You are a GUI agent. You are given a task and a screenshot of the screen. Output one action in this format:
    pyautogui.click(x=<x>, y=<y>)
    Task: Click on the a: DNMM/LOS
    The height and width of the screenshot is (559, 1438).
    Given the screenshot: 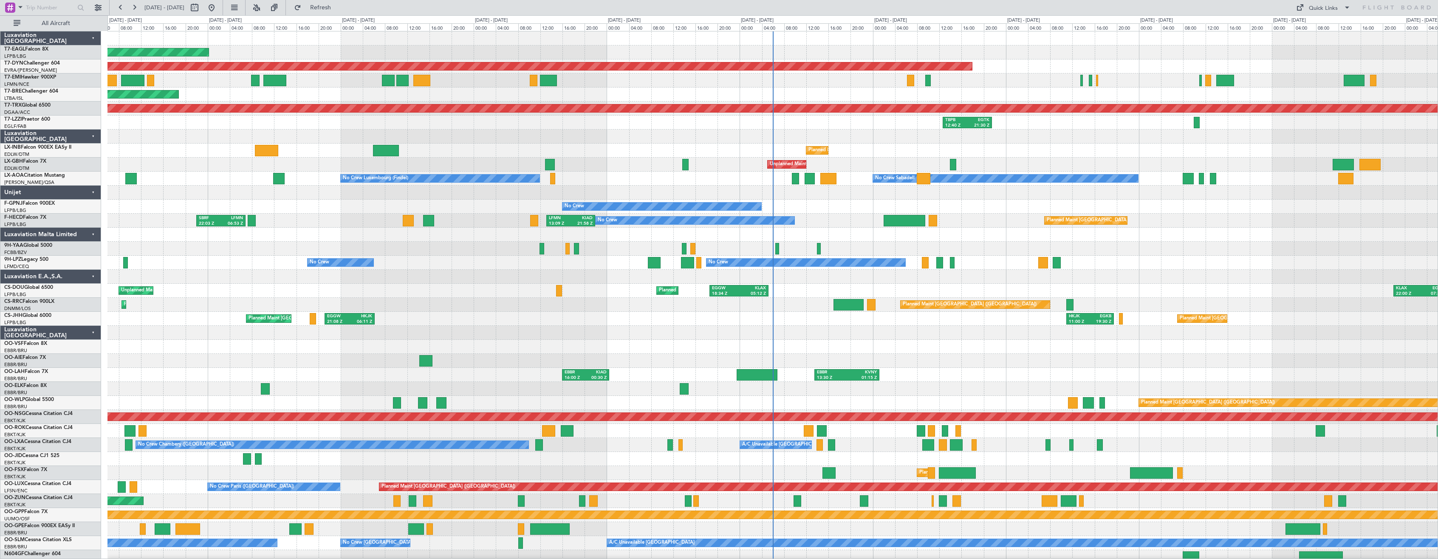 What is the action you would take?
    pyautogui.click(x=17, y=308)
    